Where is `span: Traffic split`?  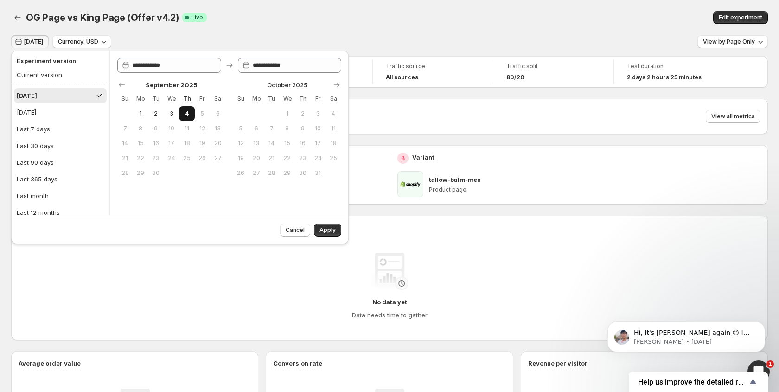
span: Traffic split is located at coordinates (553, 66).